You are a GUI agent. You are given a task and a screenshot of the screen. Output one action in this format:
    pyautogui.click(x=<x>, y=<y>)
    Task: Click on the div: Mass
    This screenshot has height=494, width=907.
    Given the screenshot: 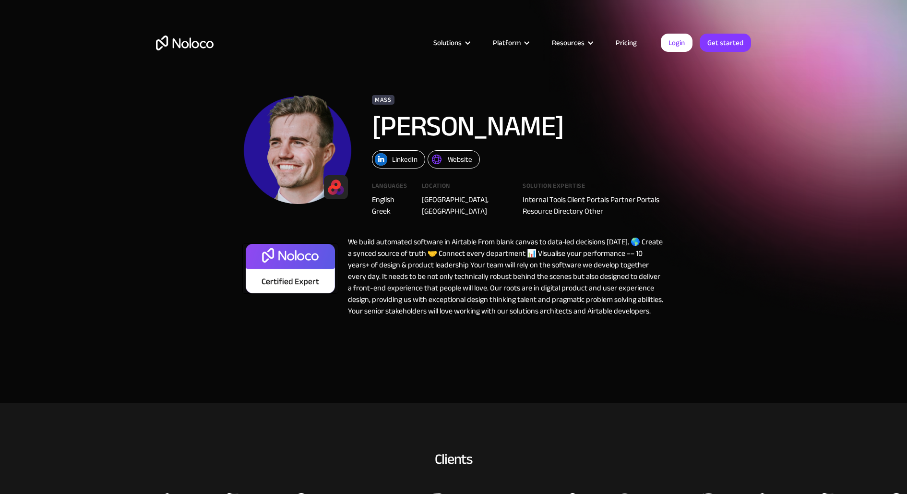 What is the action you would take?
    pyautogui.click(x=383, y=100)
    